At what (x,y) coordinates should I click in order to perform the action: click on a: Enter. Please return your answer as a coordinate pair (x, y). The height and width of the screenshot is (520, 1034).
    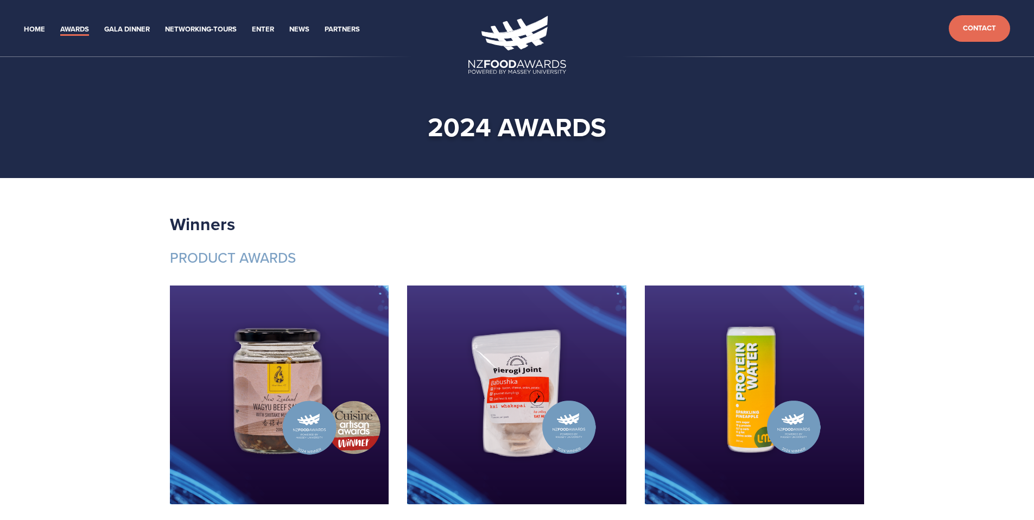
    Looking at the image, I should click on (263, 29).